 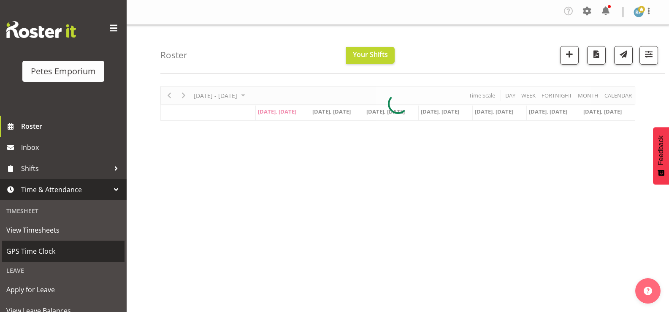 I want to click on span: Shifts, so click(x=65, y=169).